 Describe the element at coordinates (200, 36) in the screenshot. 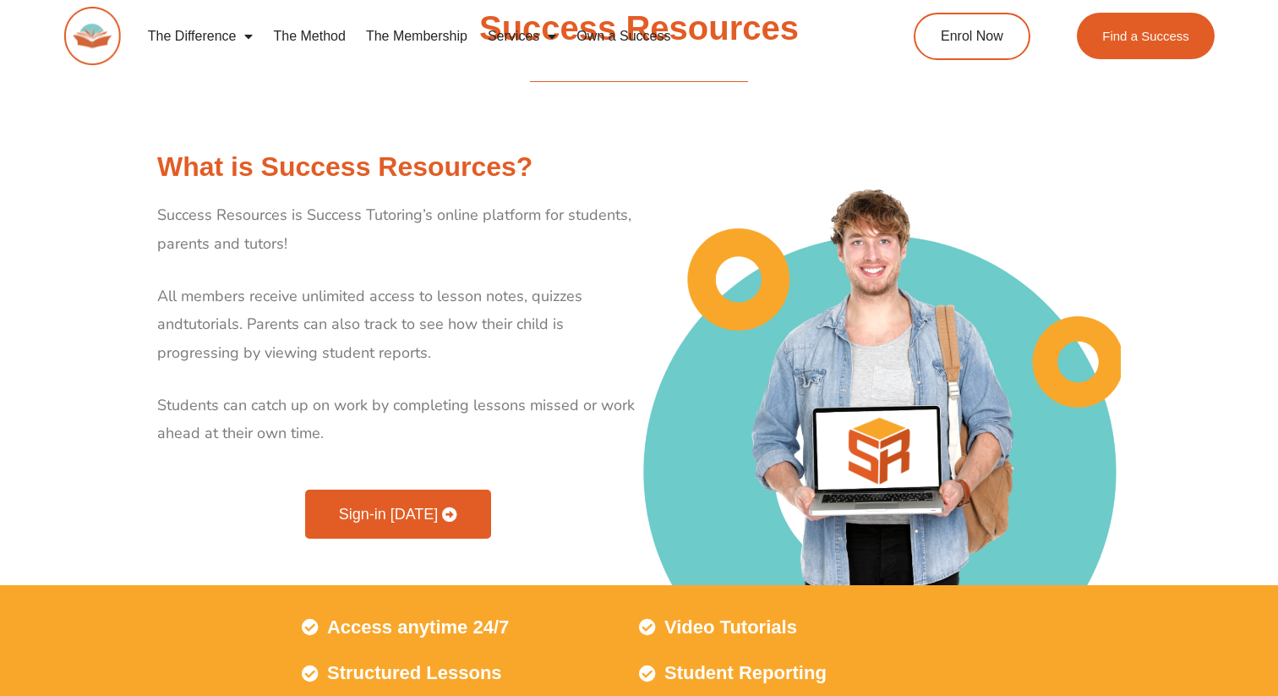

I see `a: The Difference` at that location.